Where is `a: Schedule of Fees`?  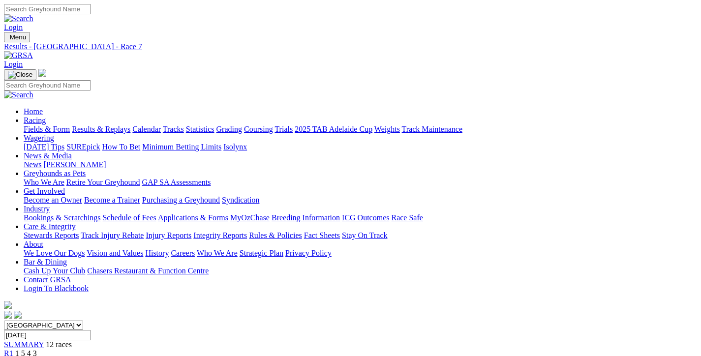 a: Schedule of Fees is located at coordinates (129, 217).